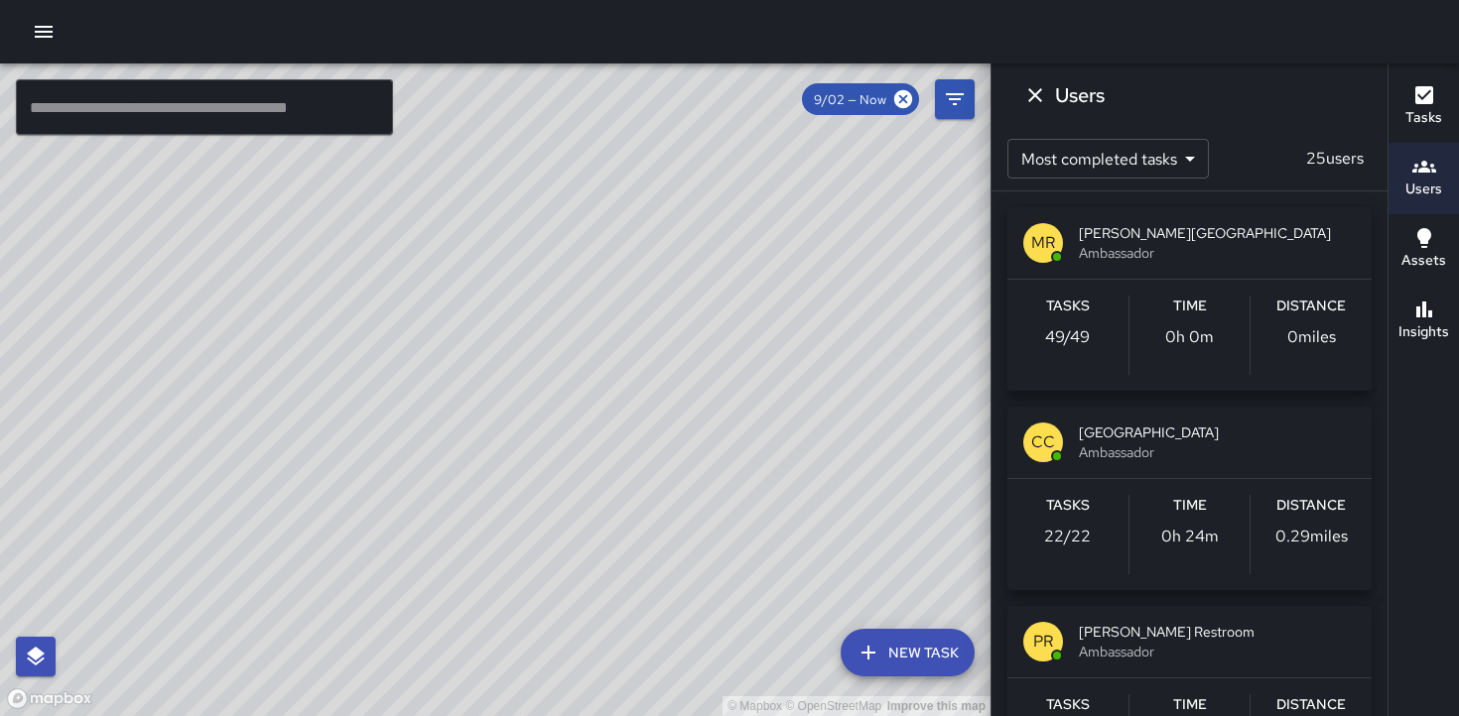 This screenshot has width=1459, height=716. I want to click on div: 9/02 — Now, so click(860, 99).